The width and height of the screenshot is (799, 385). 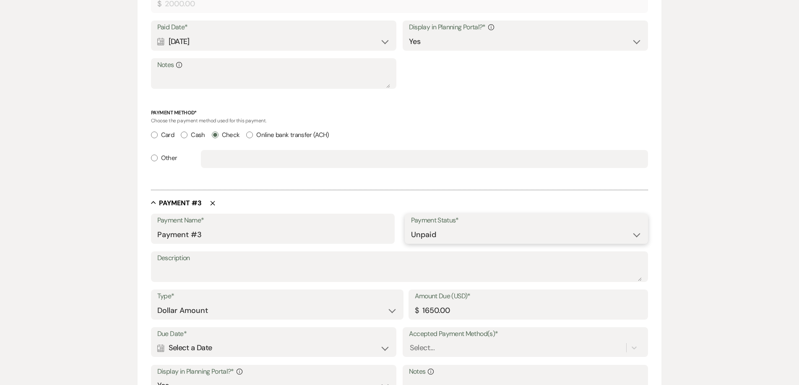 I want to click on span: Choose the payment method used for this payment., so click(x=208, y=121).